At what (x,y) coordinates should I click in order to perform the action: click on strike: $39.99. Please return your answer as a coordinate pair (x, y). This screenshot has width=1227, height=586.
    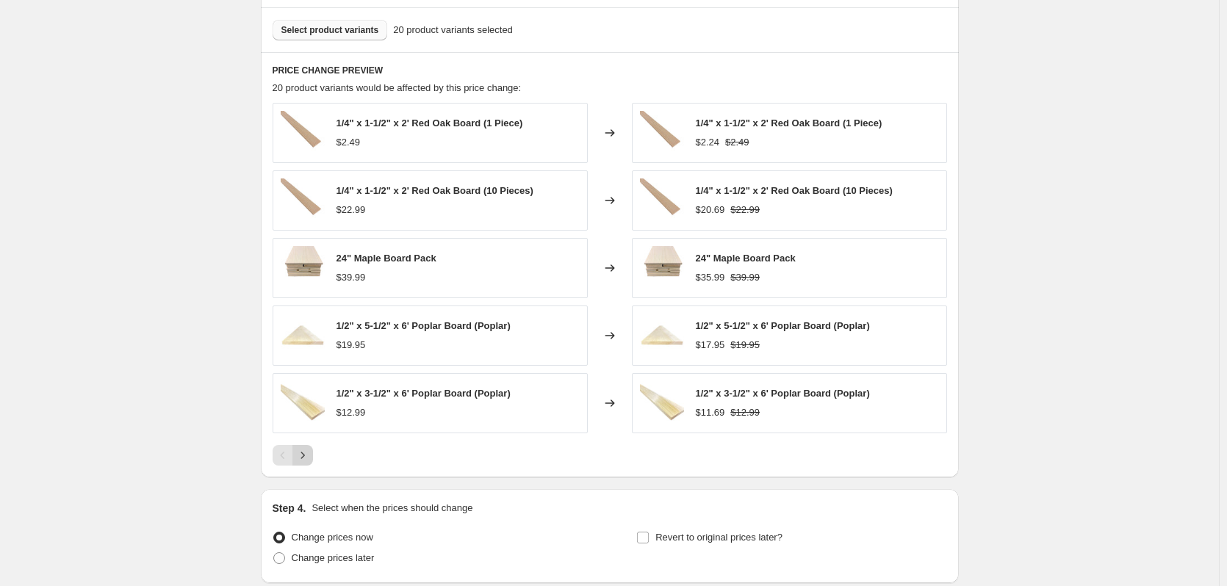
    Looking at the image, I should click on (745, 278).